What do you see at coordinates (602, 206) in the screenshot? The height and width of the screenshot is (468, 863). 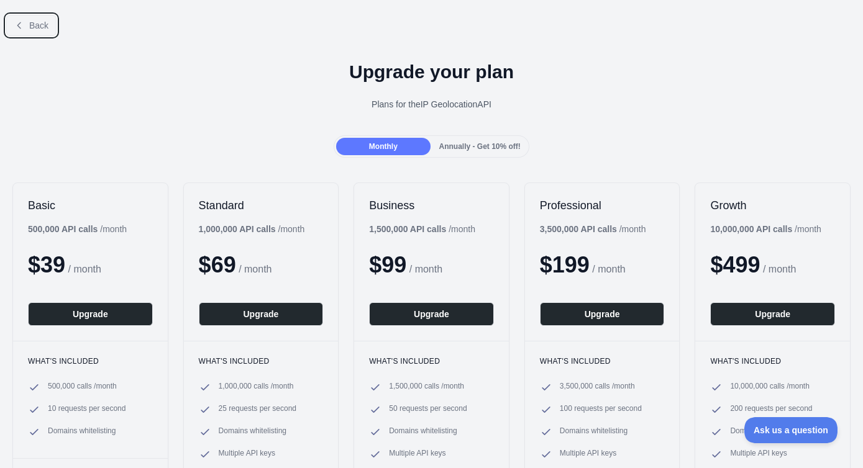 I see `h2: Professional` at bounding box center [602, 206].